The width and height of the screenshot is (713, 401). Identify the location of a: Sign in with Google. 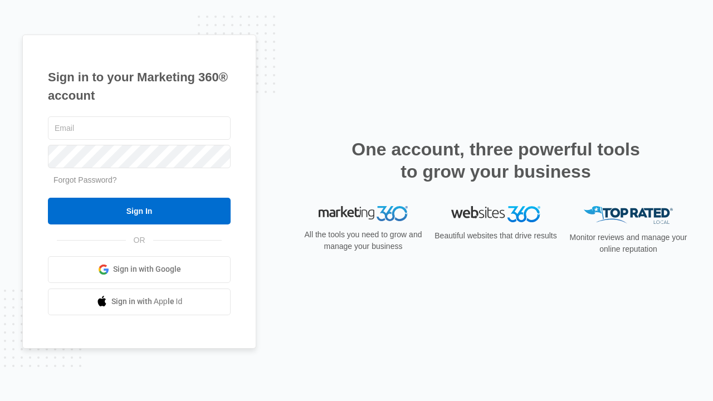
(139, 270).